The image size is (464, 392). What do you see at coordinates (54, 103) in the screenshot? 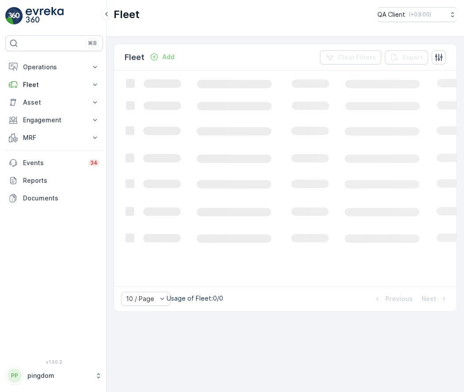
I see `button: Asset` at bounding box center [54, 103].